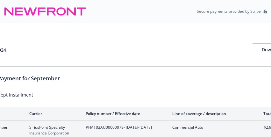 The image size is (271, 137). I want to click on div: Policy number / Effective date, so click(124, 113).